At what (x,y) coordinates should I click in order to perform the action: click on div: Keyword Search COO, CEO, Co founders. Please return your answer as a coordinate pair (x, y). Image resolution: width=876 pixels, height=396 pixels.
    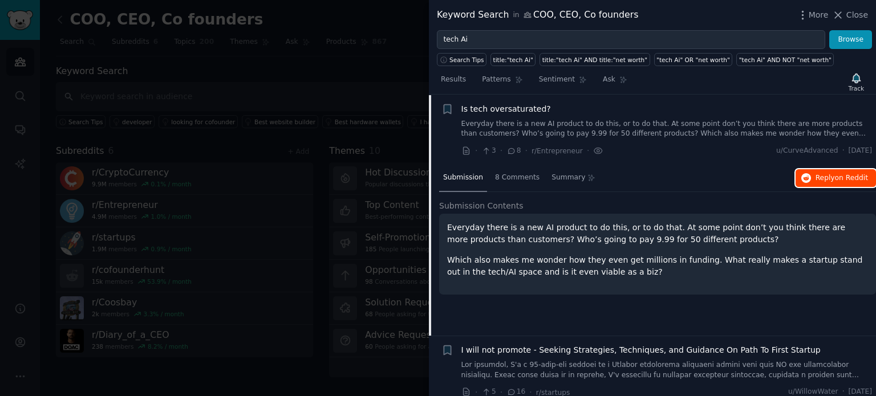
    Looking at the image, I should click on (537, 15).